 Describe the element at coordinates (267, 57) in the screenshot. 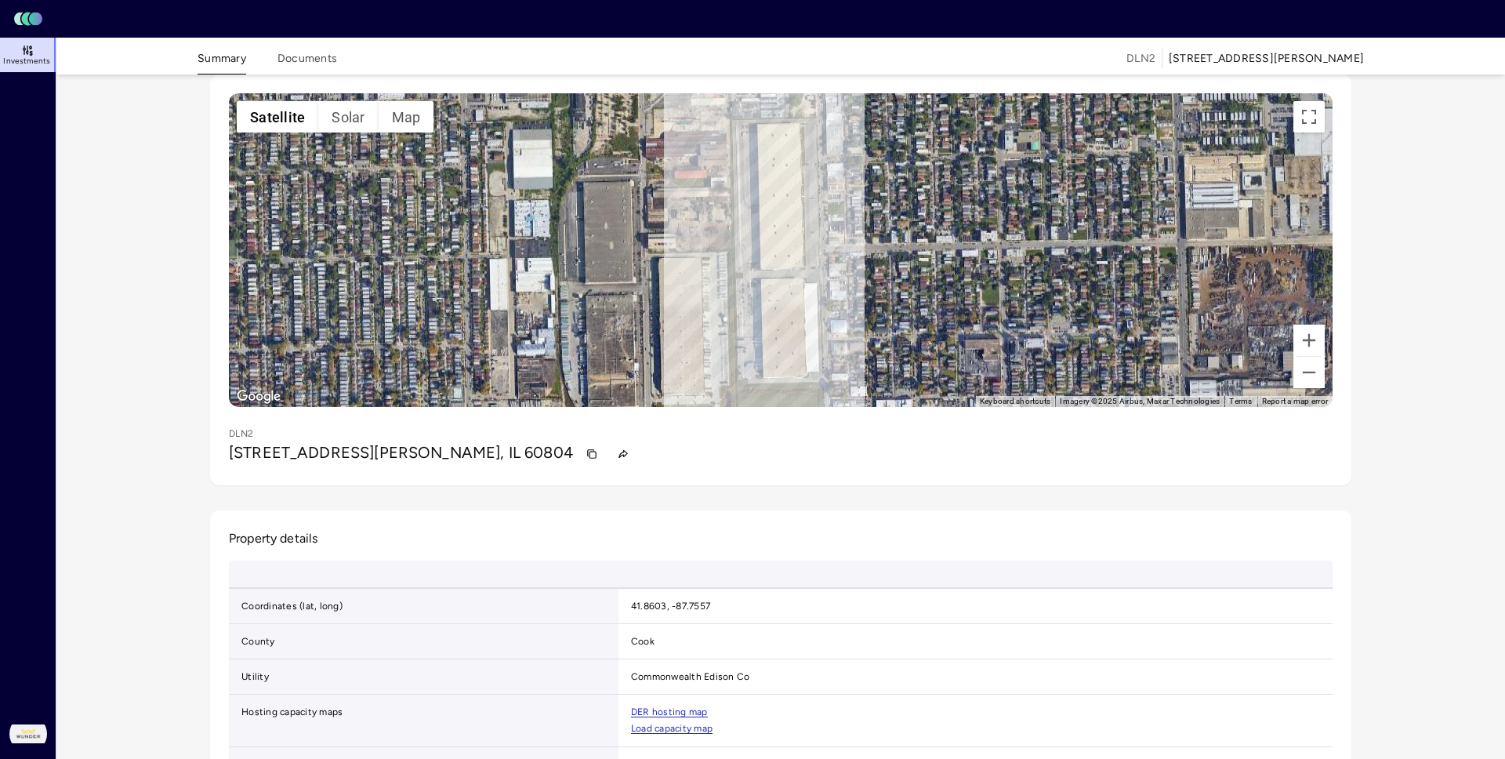

I see `div: tabs` at that location.